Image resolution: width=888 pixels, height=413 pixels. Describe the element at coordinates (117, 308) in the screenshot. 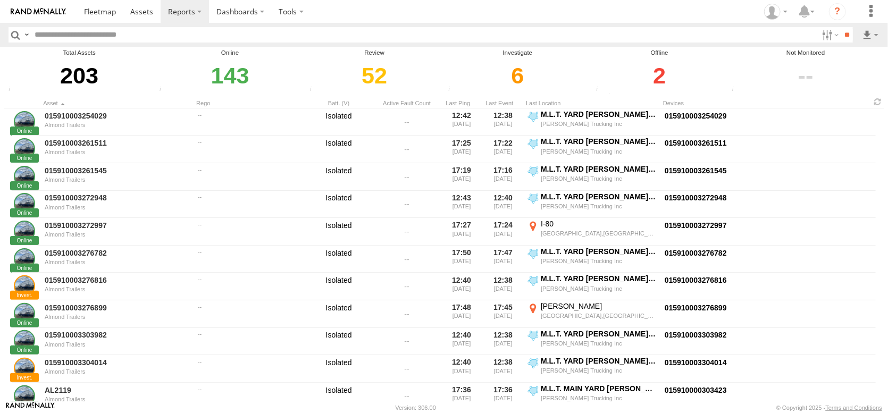

I see `a: 015910003276899` at that location.